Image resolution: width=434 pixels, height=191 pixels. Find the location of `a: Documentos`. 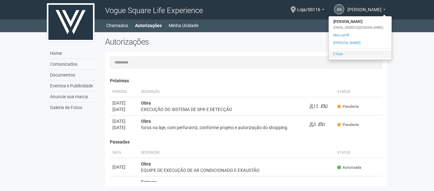

a: Documentos is located at coordinates (72, 75).